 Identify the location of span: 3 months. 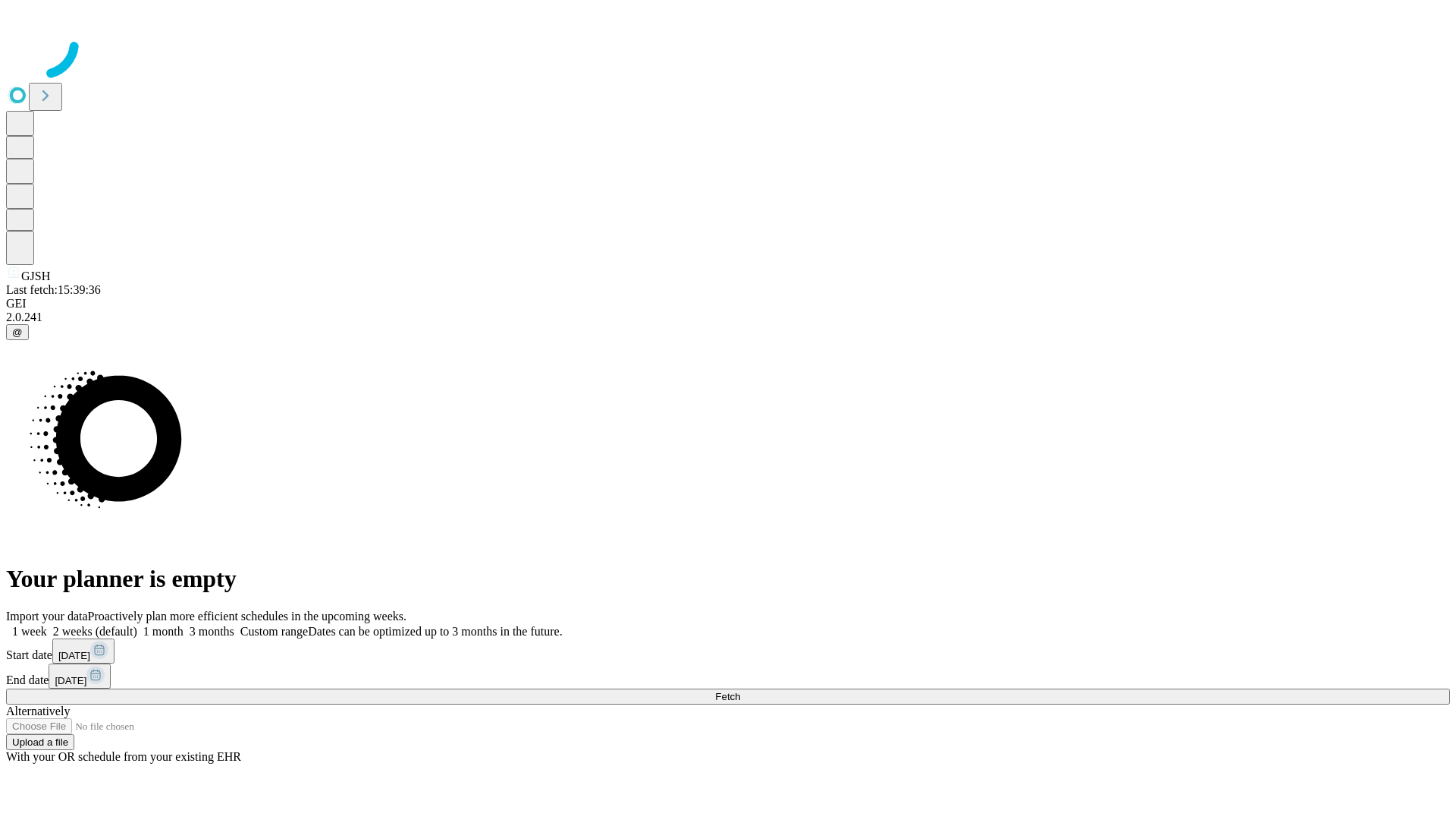
(212, 631).